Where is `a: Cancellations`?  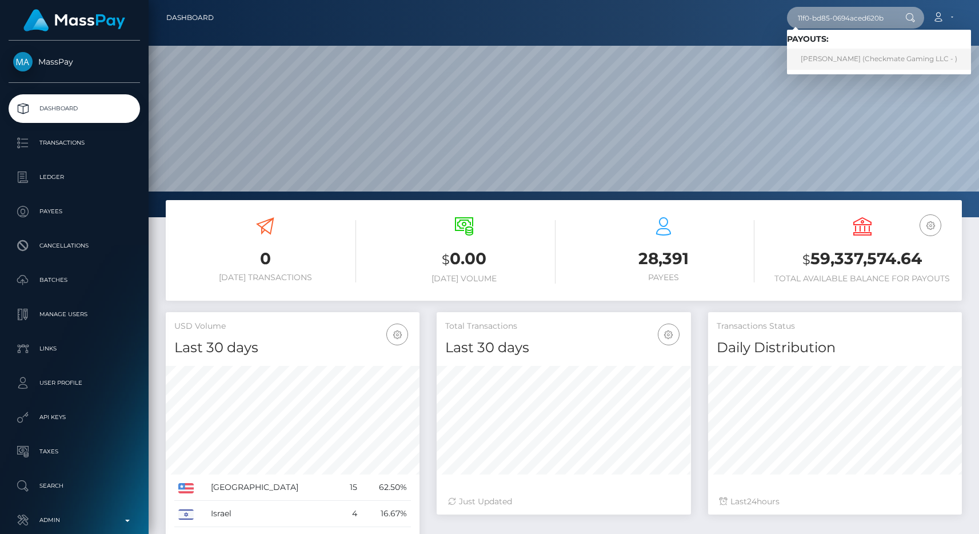
a: Cancellations is located at coordinates (74, 246).